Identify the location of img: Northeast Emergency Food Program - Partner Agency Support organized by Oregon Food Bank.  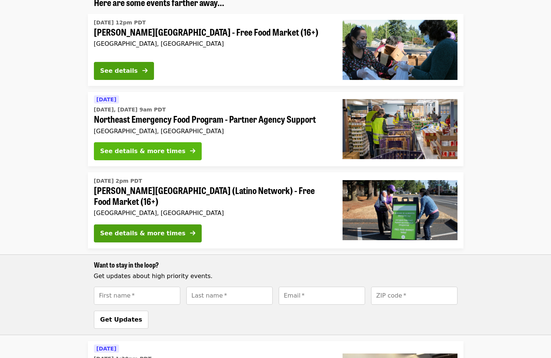
(400, 129).